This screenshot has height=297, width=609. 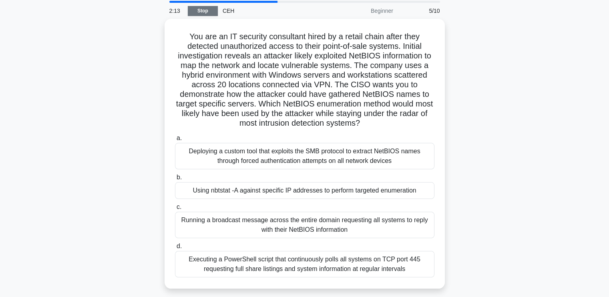 What do you see at coordinates (305, 191) in the screenshot?
I see `div: Using nbtstat -A against specific IP addresses to perform targeted enumeration` at bounding box center [305, 191].